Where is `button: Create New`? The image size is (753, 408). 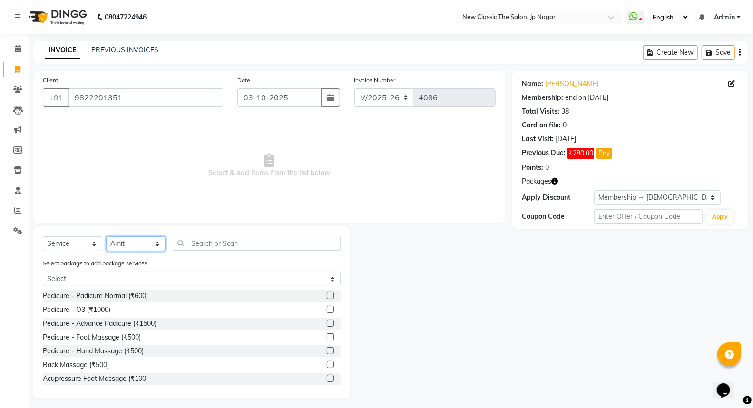
button: Create New is located at coordinates (670, 52).